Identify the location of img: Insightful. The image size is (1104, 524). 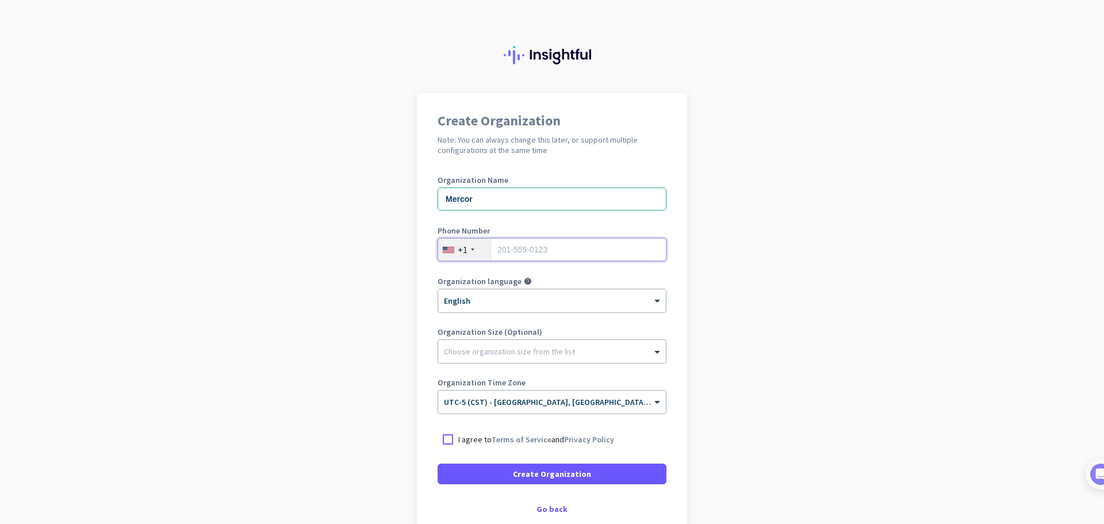
(552, 55).